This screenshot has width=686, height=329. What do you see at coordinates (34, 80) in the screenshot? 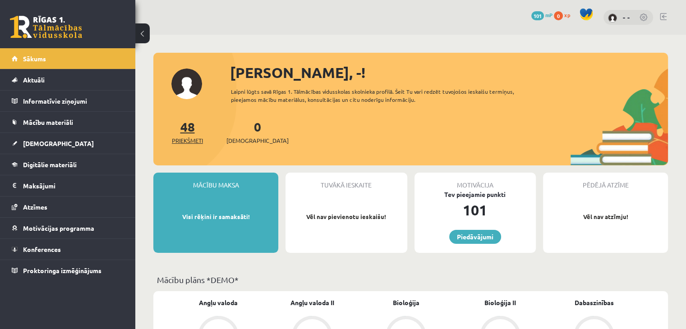
I see `span: Aktuāli` at bounding box center [34, 80].